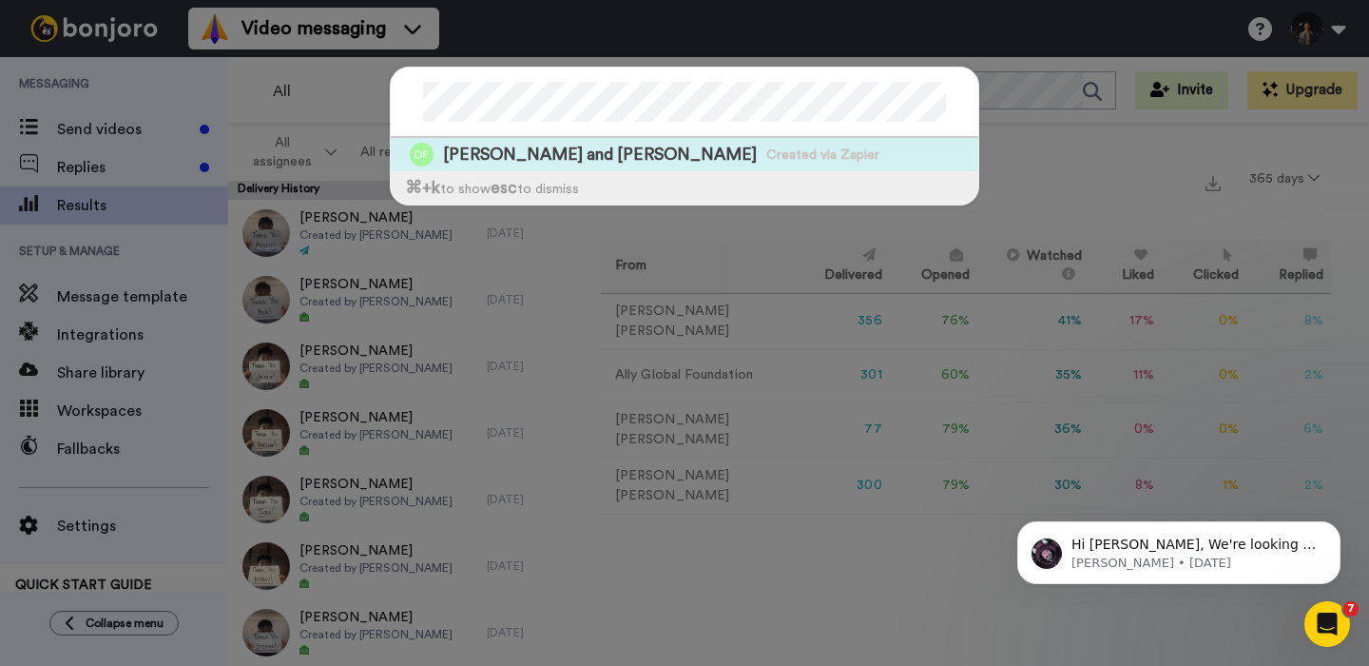 This screenshot has height=666, width=1369. Describe the element at coordinates (190, 71) in the screenshot. I see `div: message notification from Matt, 3w ago. Hi Peter, We're looking to spread the word about Bonjoro ...` at that location.